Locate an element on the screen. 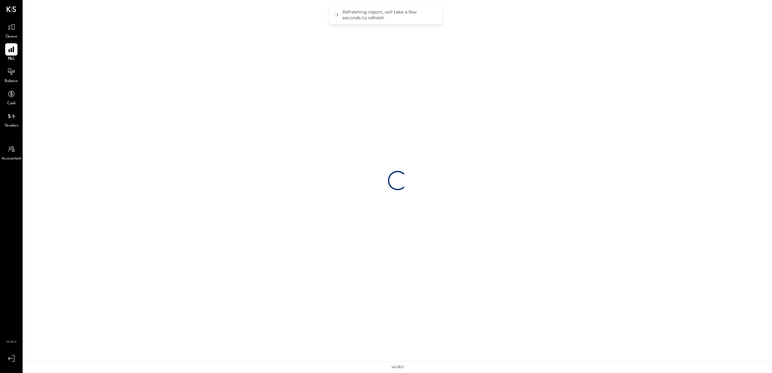  div: Refreshing report, will take a few seconds to refresh is located at coordinates (389, 15).